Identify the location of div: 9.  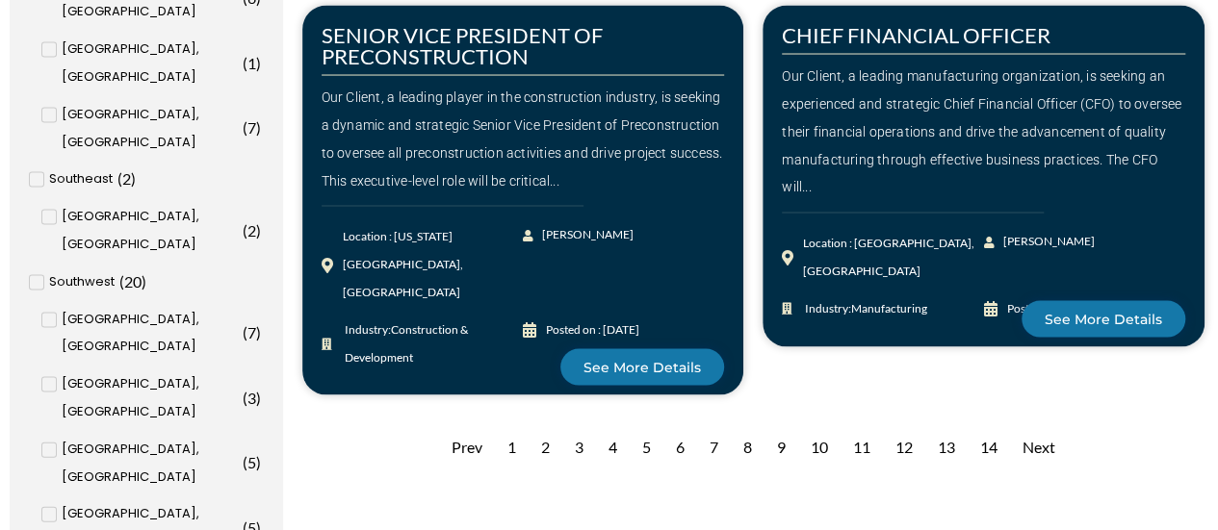
(781, 448).